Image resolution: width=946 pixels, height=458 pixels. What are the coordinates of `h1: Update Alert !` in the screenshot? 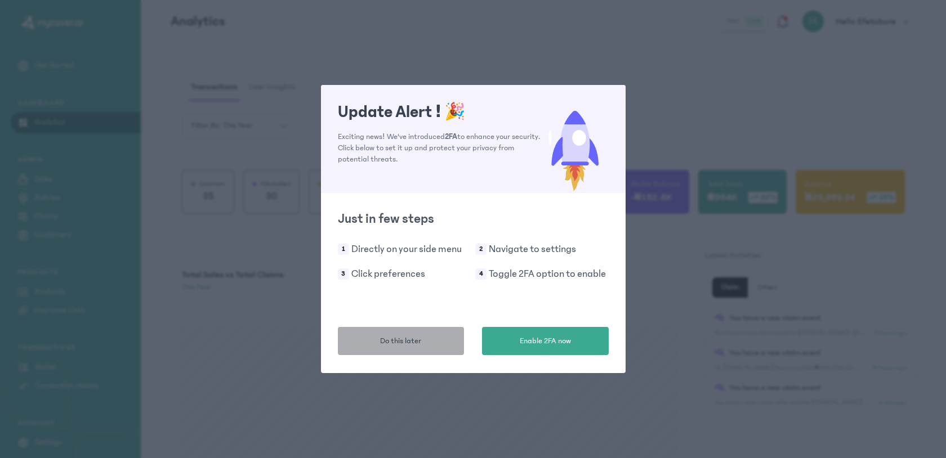 It's located at (439, 112).